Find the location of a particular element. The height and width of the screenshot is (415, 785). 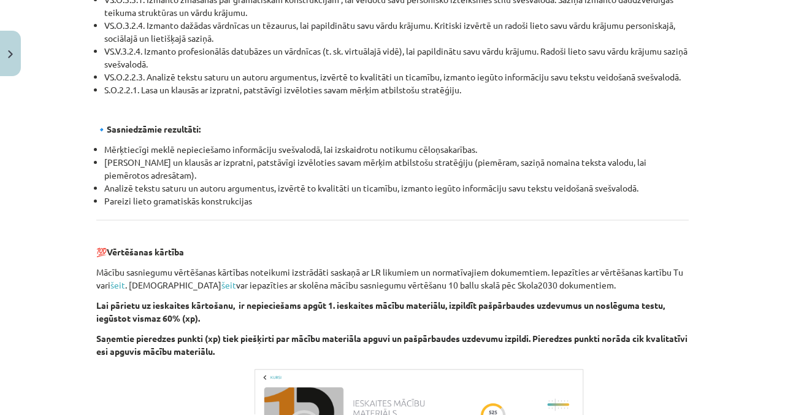

p: Mācību sasniegumu vērtēšanas kārtības noteikumi izstrādāti saskaņā ar LR likumiem un normatīvajie... is located at coordinates (393, 279).